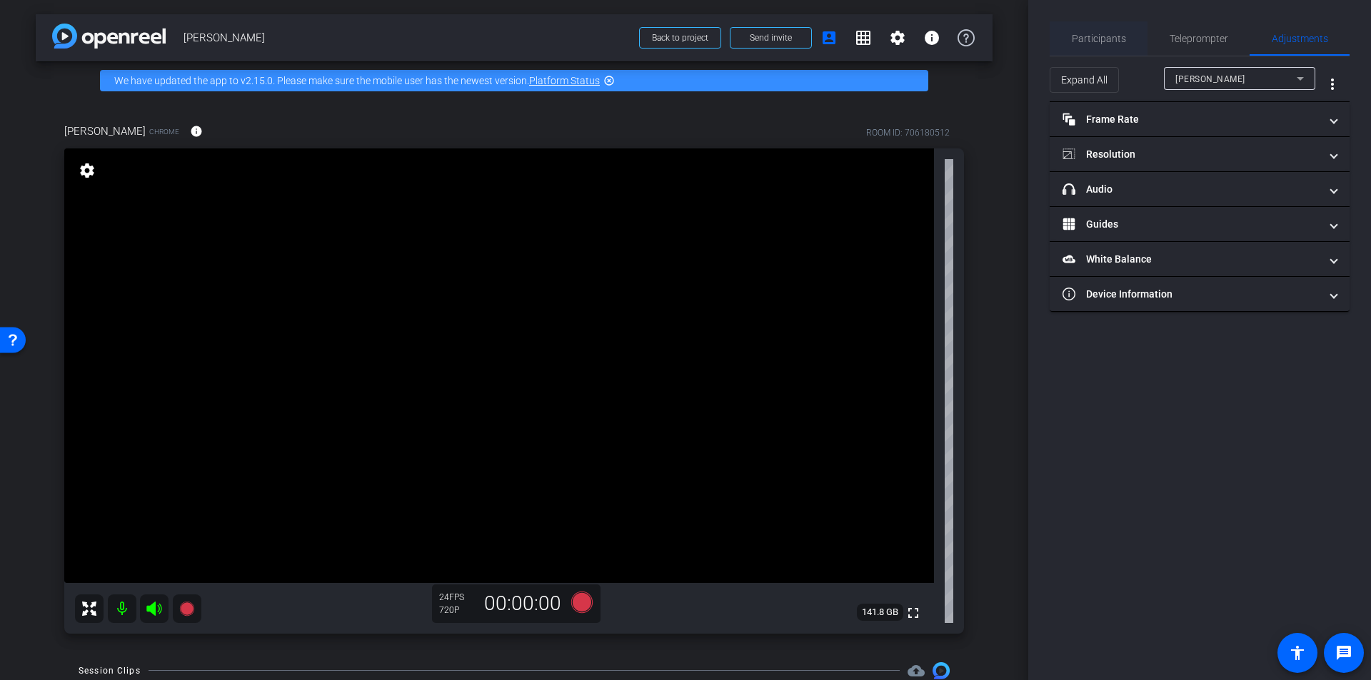  Describe the element at coordinates (680, 38) in the screenshot. I see `span: Back to project` at that location.